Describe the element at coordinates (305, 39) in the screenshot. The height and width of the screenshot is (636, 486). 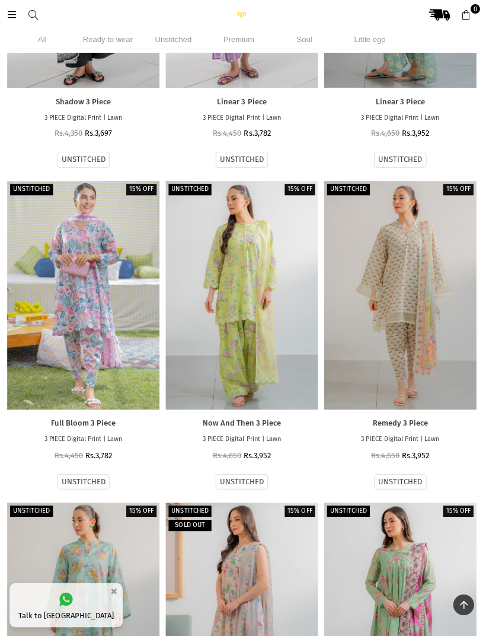
I see `li: Soul` at that location.